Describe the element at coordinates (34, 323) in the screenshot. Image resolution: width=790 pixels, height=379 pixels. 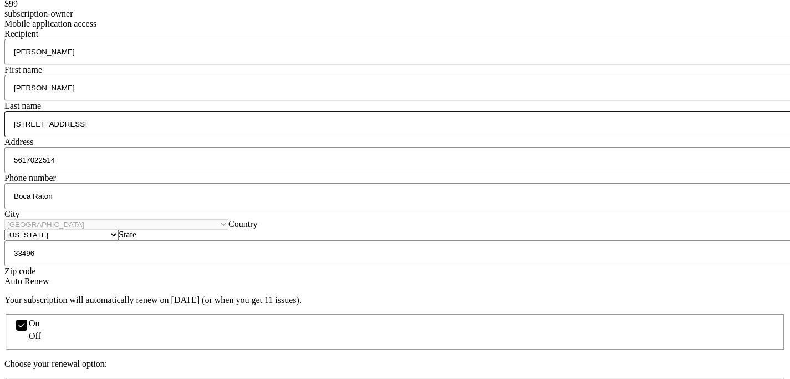
I see `span: On` at that location.